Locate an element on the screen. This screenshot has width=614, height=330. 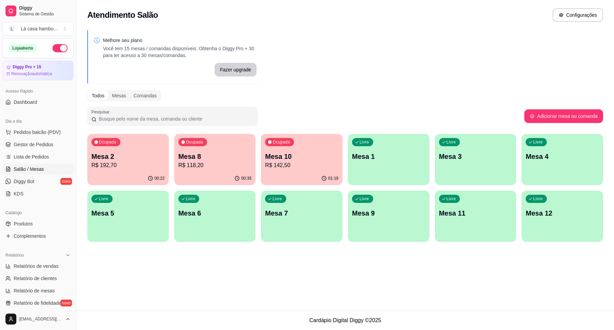
p: Mesa 11 is located at coordinates (476, 213).